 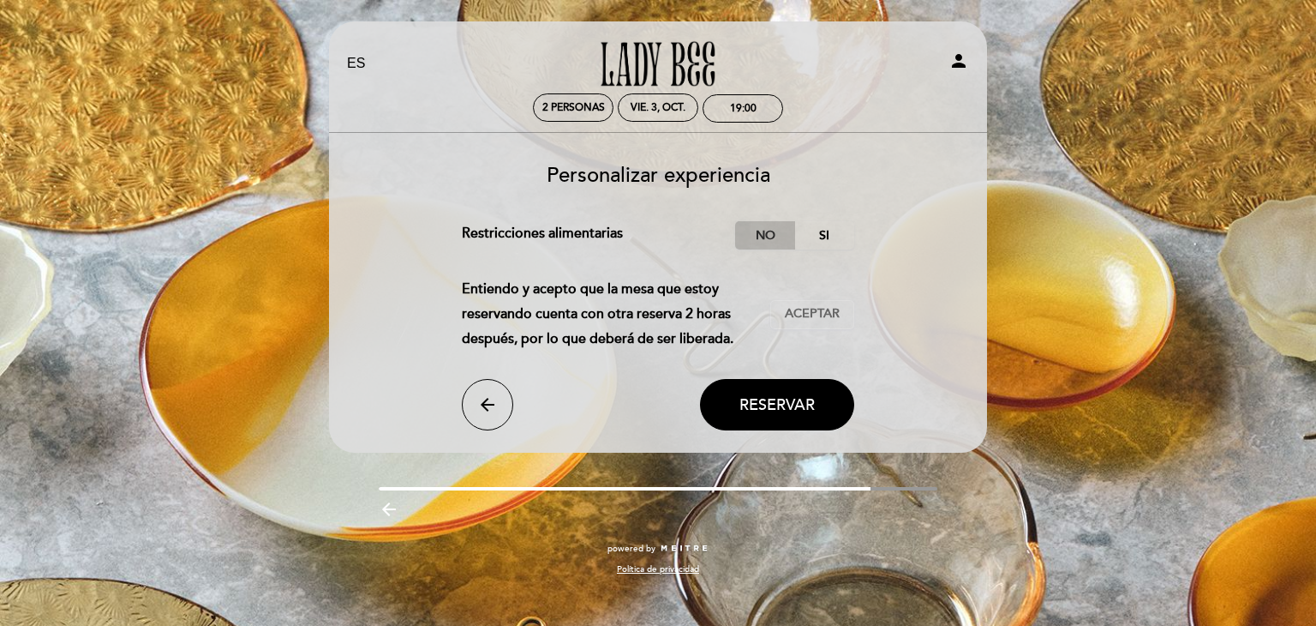 I want to click on button: person, so click(x=959, y=63).